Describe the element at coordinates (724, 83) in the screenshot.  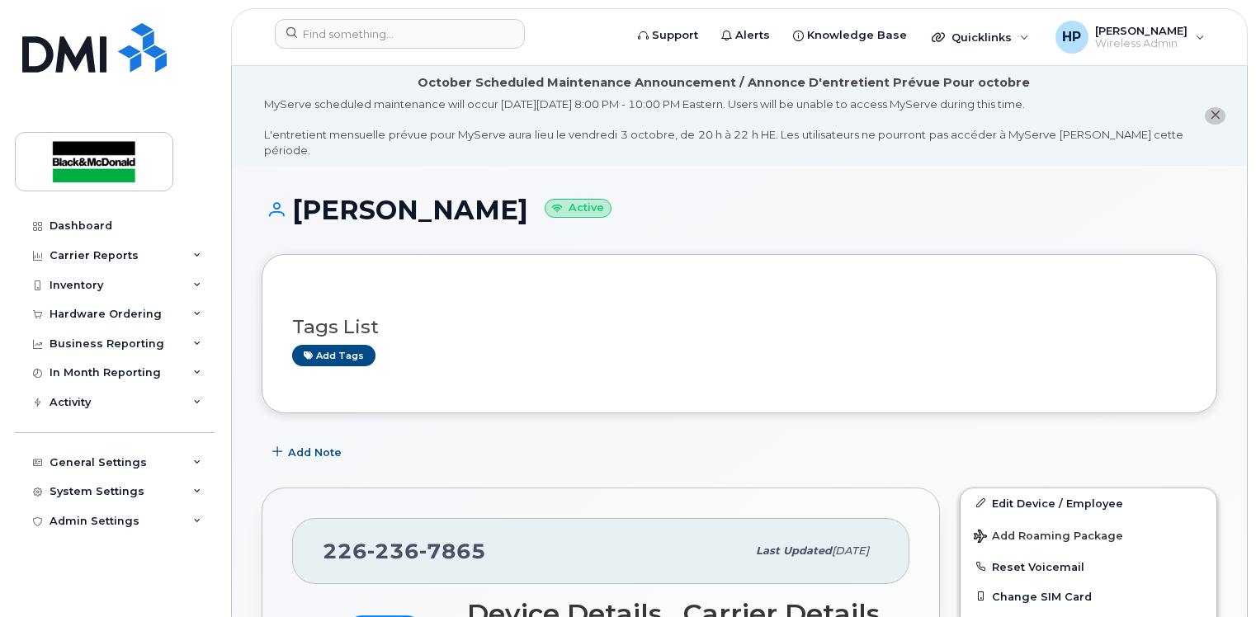
I see `div: October Scheduled Maintenance Announcement / Annonce D'entretient Prévue Pour octobre` at that location.